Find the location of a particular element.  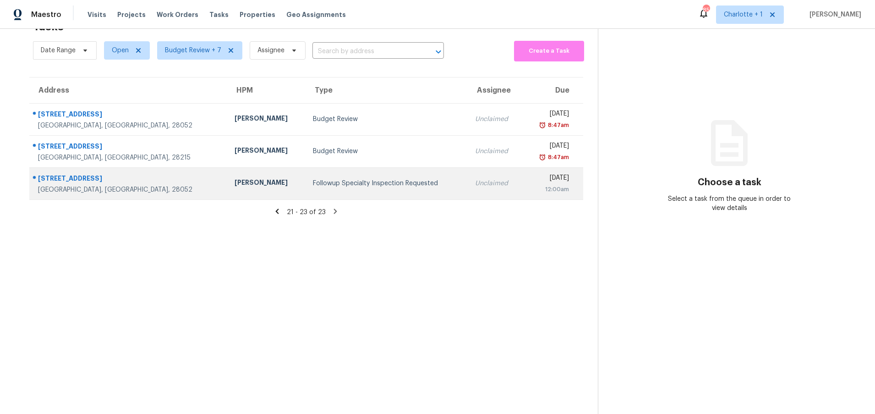

span: Budget Review + 7 is located at coordinates (193, 50).